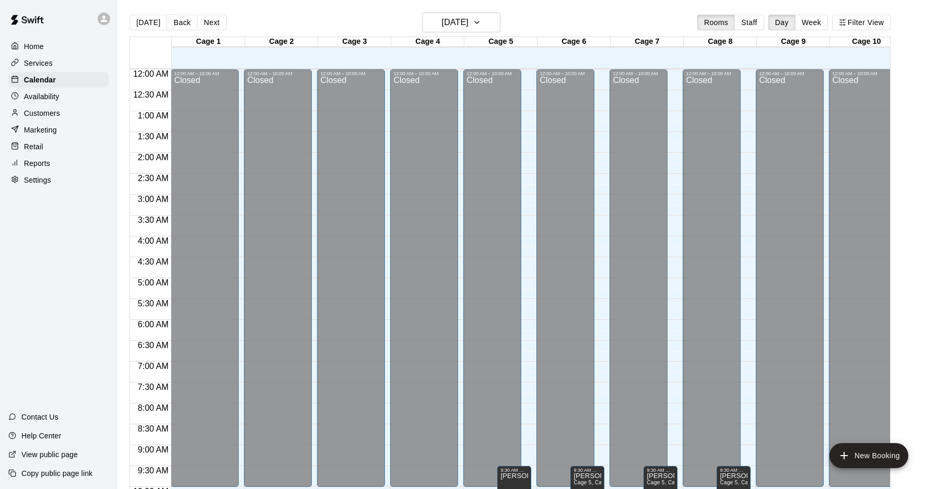  What do you see at coordinates (59, 113) in the screenshot?
I see `a: Customers` at bounding box center [59, 113].